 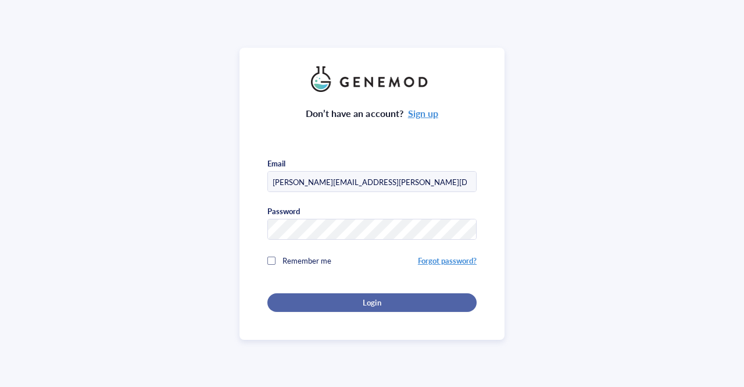 I want to click on button: Login, so click(x=372, y=302).